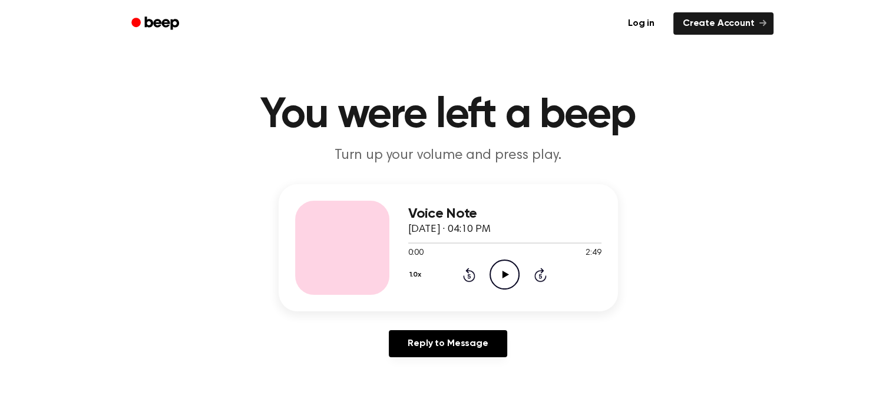 The width and height of the screenshot is (896, 409). I want to click on a: Reply to Message, so click(447, 344).